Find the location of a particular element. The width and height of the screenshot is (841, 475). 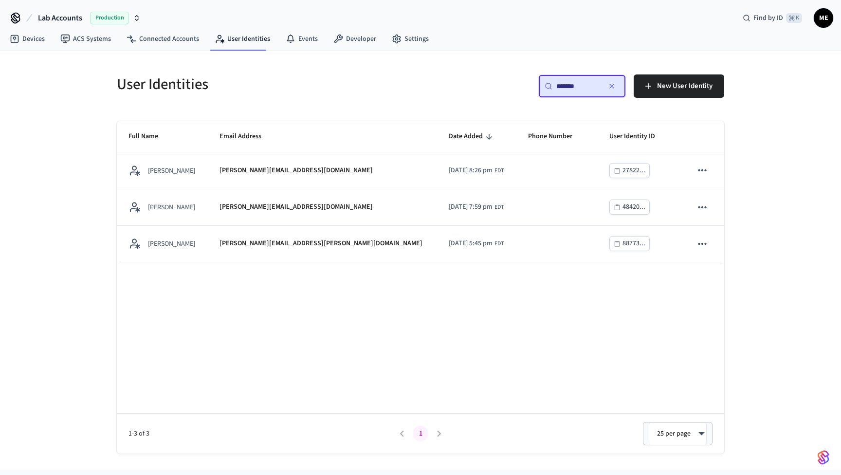

button: ME is located at coordinates (823, 18).